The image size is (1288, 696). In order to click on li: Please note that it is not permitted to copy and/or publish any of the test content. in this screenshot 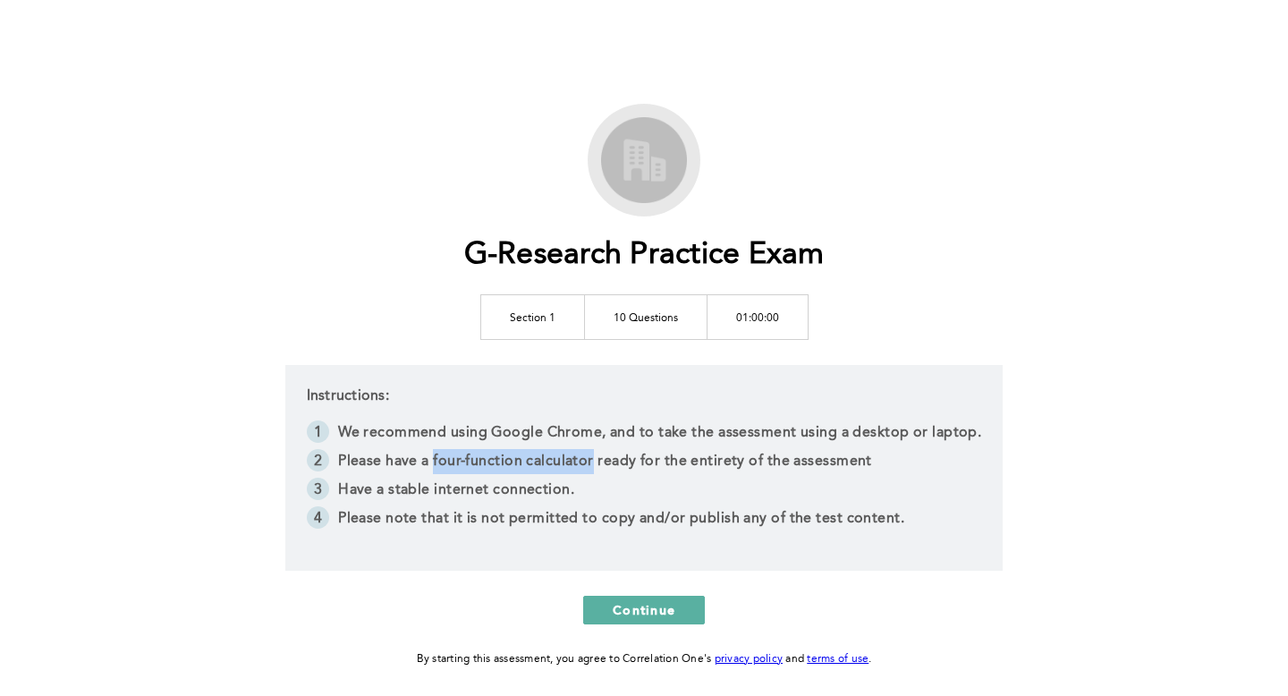, I will do `click(644, 520)`.